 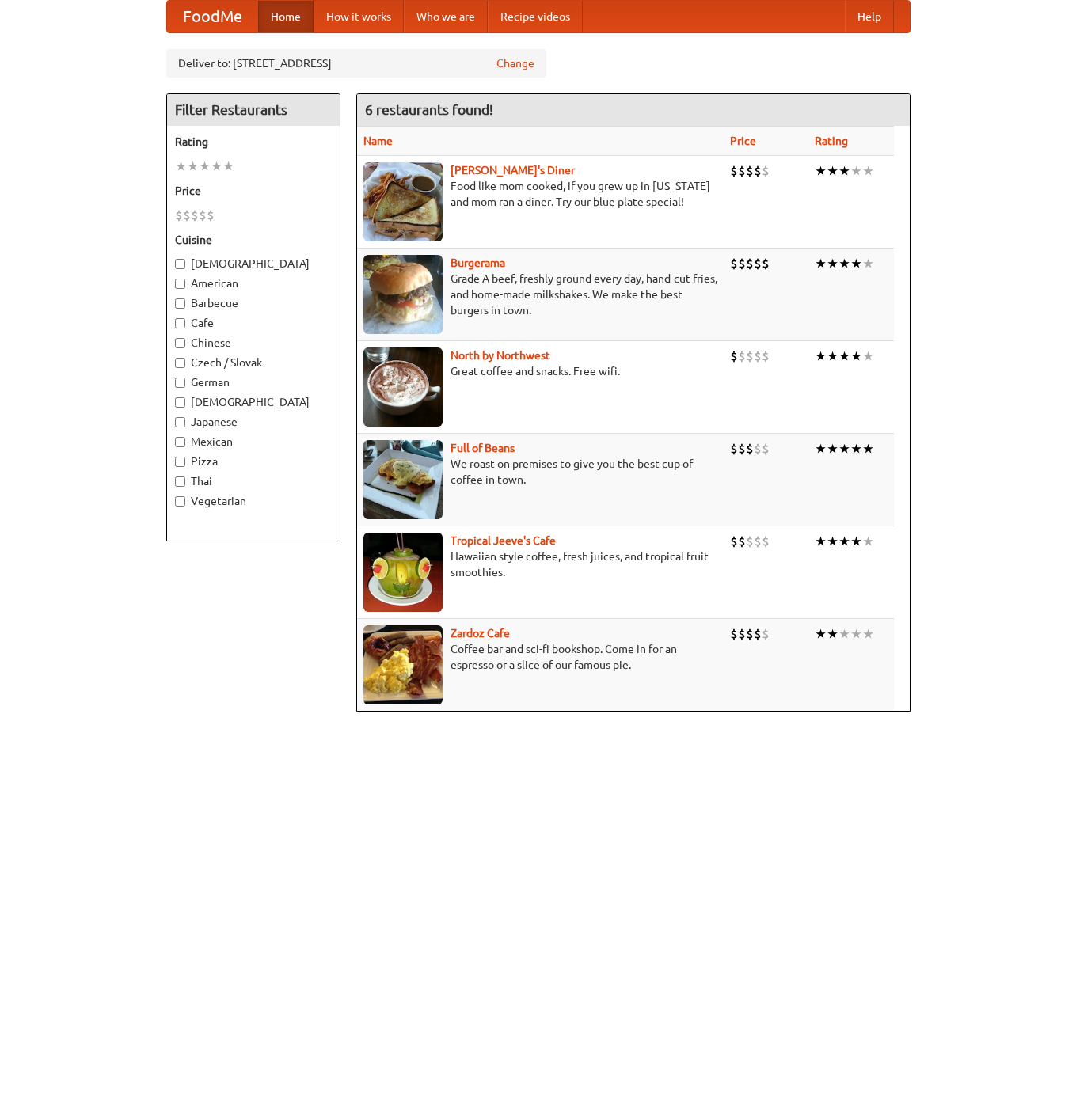 I want to click on a: Tropical Jeeve's Cafe, so click(x=503, y=541).